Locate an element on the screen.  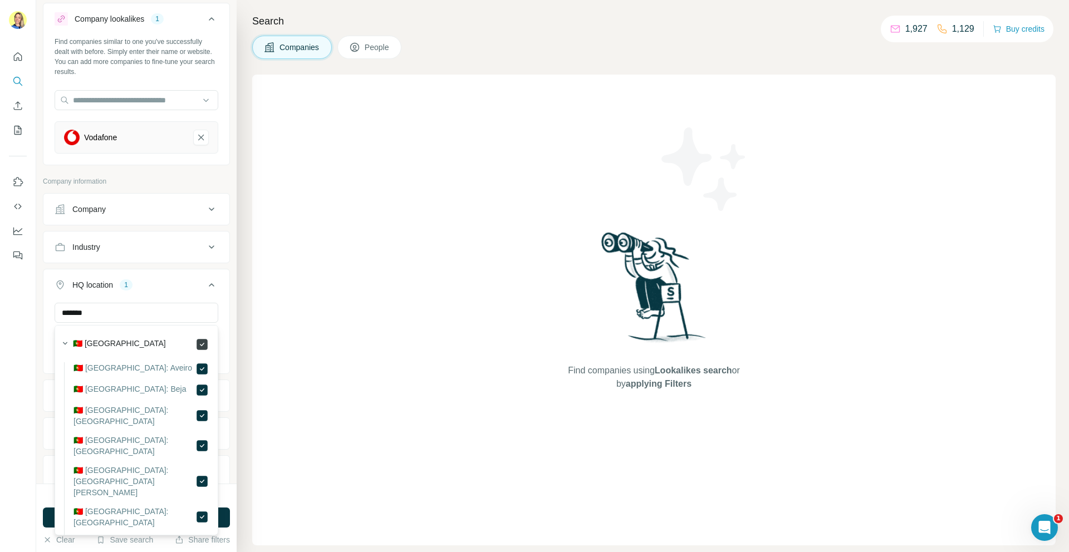
div: Vodafone is located at coordinates (100, 138).